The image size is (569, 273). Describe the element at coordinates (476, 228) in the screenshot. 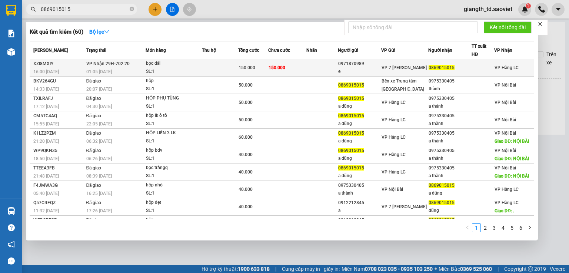

I see `li: 1` at that location.